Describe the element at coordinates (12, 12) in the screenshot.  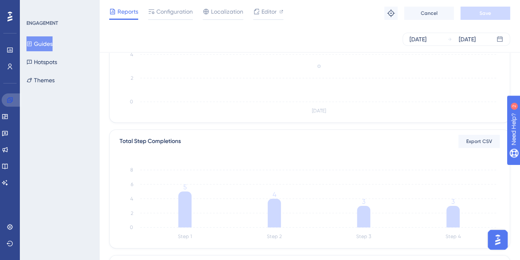
I see `button: Open AI Assistant Launcher` at that location.